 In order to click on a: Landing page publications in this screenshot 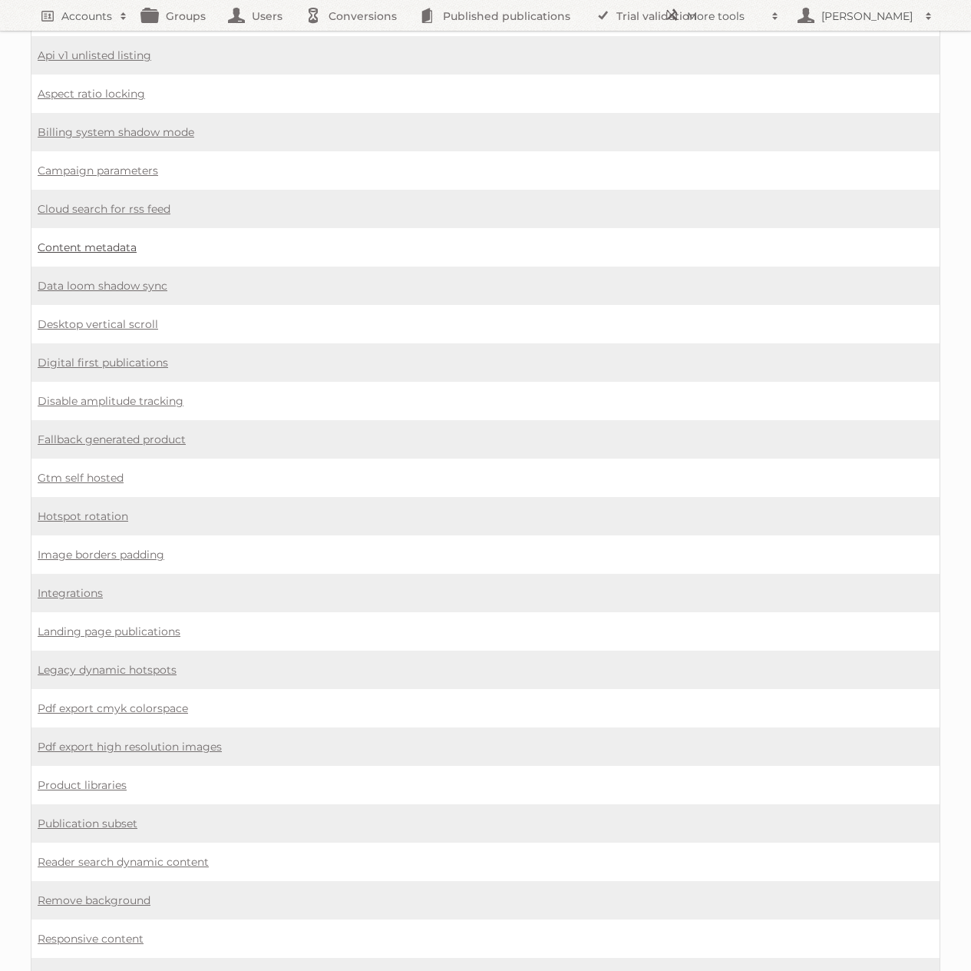, I will do `click(109, 631)`.